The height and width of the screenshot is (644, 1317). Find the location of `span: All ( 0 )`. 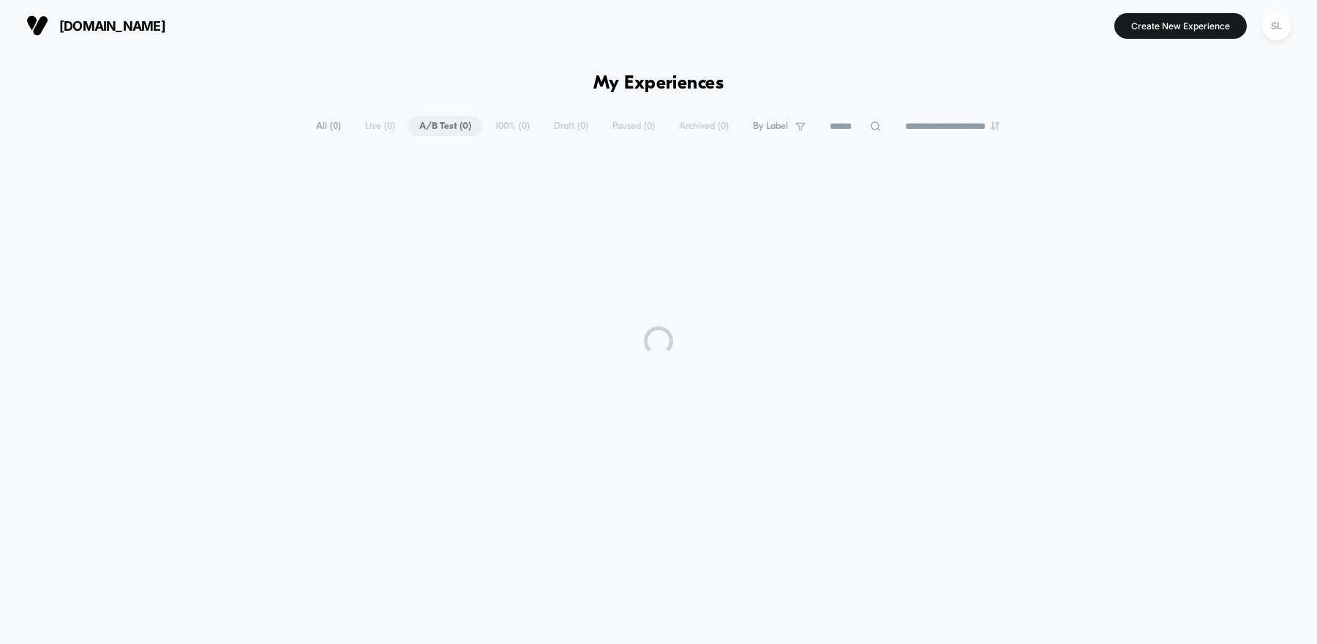

span: All ( 0 ) is located at coordinates (329, 126).